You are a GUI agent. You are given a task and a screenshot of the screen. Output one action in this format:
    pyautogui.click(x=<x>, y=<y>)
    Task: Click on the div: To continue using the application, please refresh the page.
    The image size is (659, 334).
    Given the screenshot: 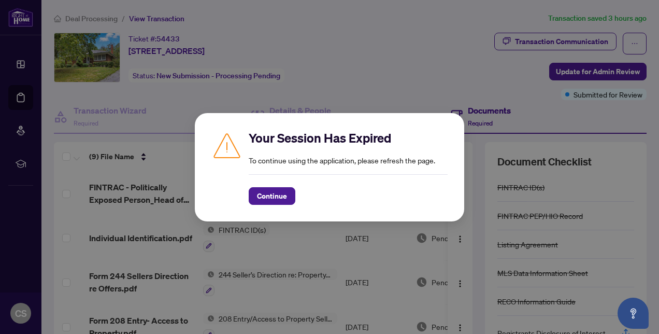 What is the action you would take?
    pyautogui.click(x=348, y=167)
    